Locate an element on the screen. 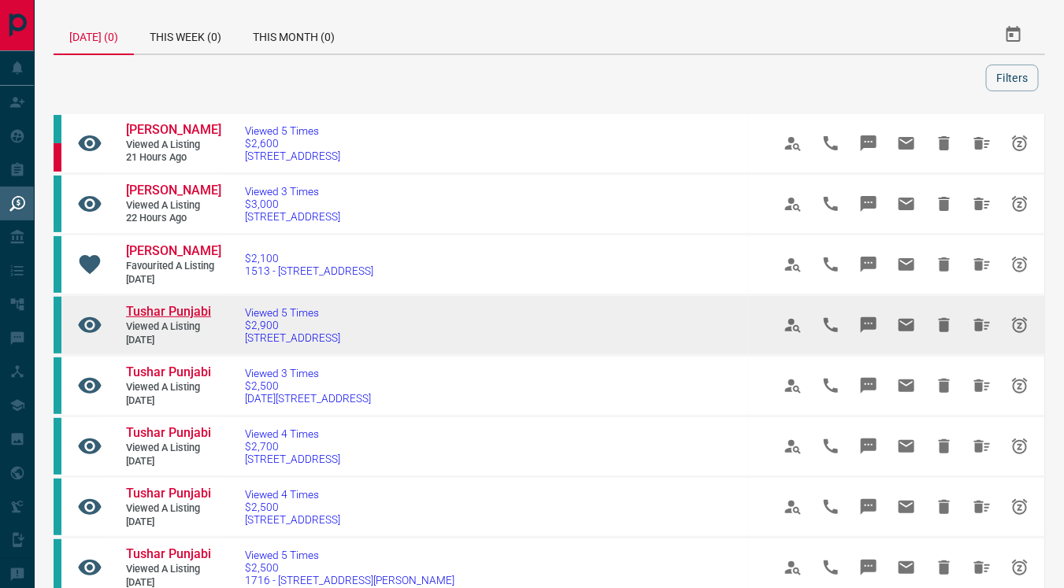 This screenshot has height=588, width=1064. span: Viewed 4 Times is located at coordinates (292, 494).